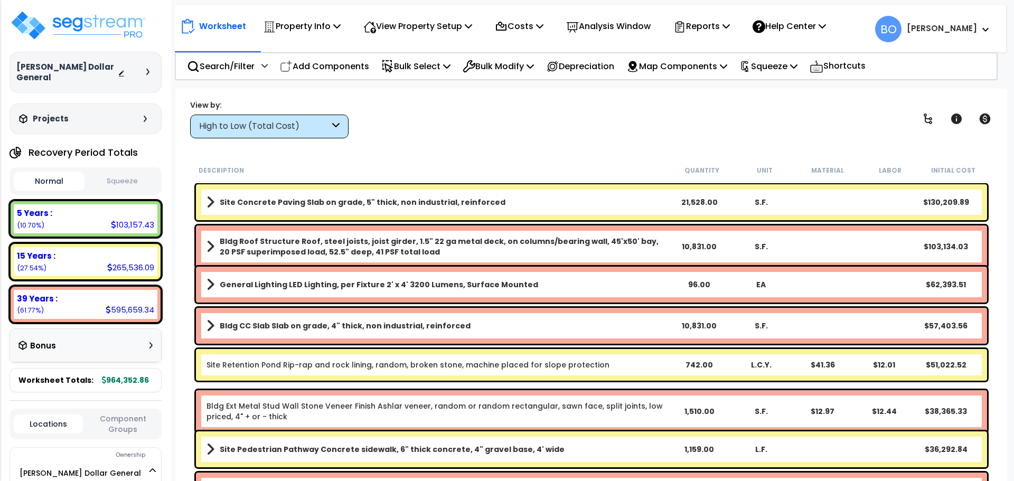 This screenshot has width=1014, height=481. Describe the element at coordinates (123, 424) in the screenshot. I see `button: Component Groups` at that location.